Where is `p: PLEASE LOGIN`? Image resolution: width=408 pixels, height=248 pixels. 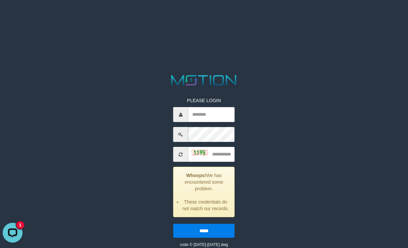 p: PLEASE LOGIN is located at coordinates (204, 101).